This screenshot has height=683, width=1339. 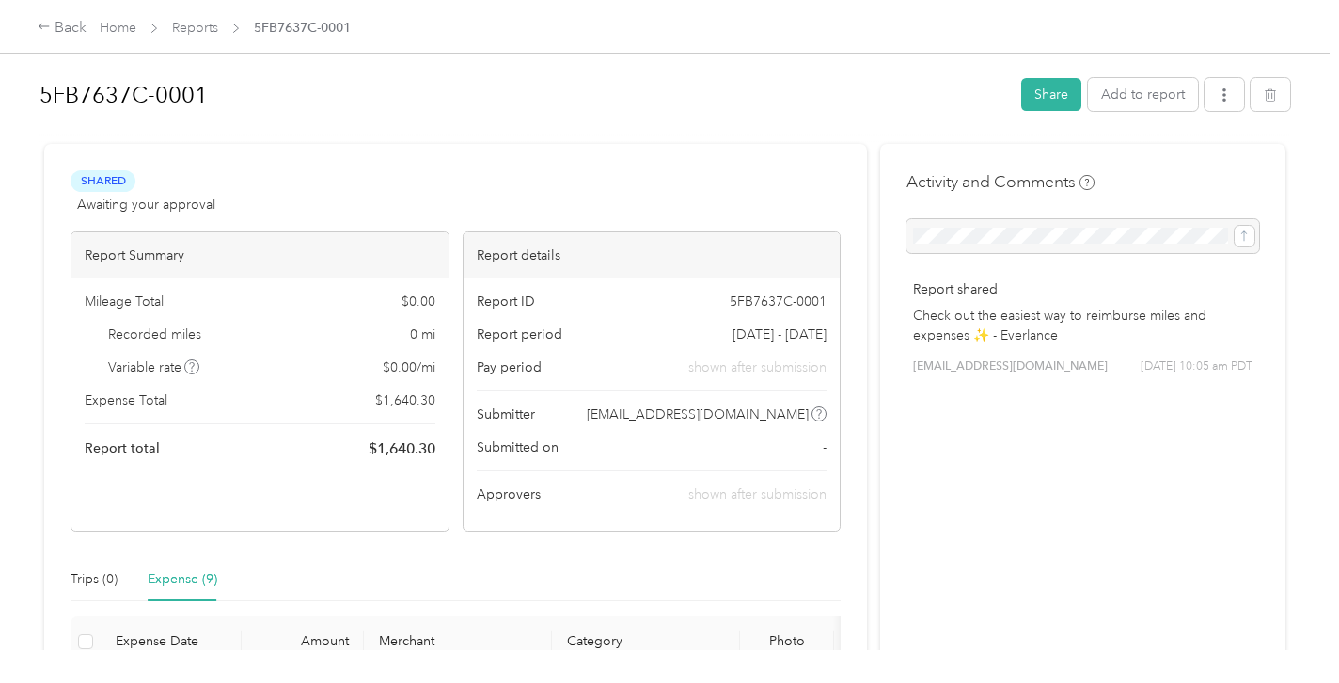 I want to click on div: Report Summary, so click(x=260, y=255).